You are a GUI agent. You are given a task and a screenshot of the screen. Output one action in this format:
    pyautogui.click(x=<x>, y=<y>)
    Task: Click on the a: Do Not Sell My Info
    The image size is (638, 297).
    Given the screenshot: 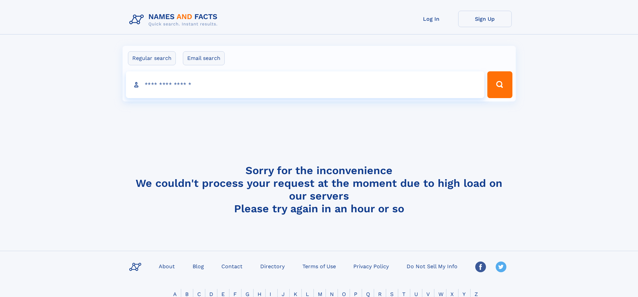 What is the action you would take?
    pyautogui.click(x=432, y=266)
    